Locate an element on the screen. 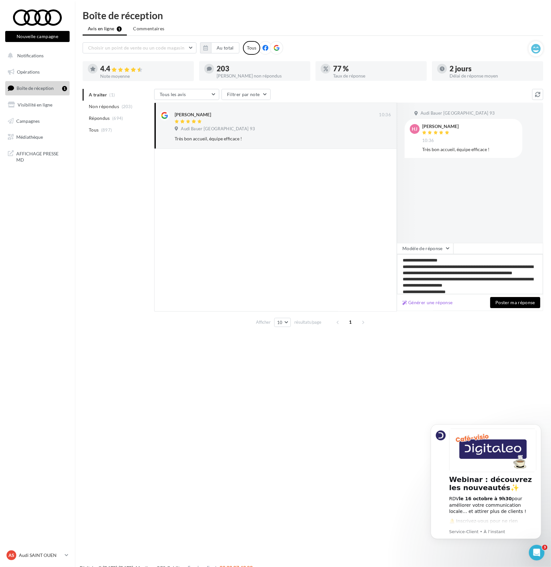  button: Générer une réponse is located at coordinates (428, 302).